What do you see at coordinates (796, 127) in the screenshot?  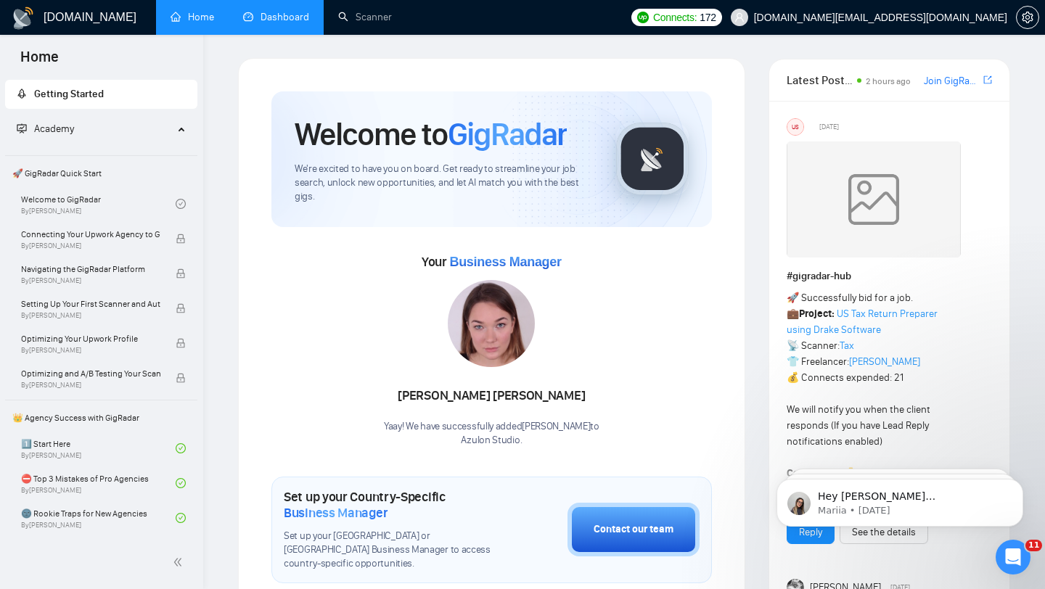 I see `div: US` at bounding box center [796, 127].